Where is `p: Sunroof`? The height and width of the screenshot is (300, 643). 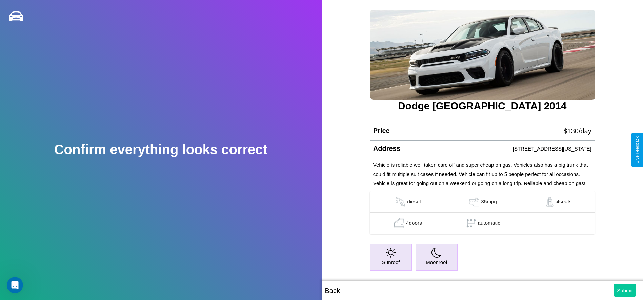
p: Sunroof is located at coordinates (391, 262).